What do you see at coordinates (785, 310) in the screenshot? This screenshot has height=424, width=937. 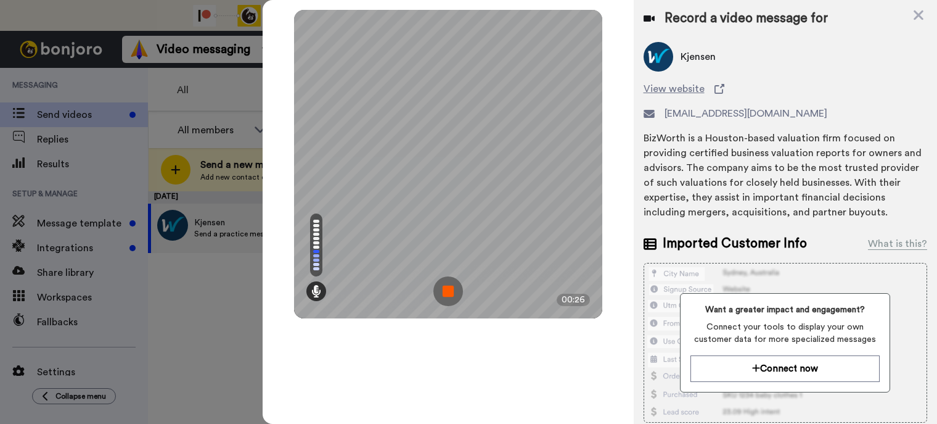 I see `span: Want a greater impact and engagement?` at bounding box center [785, 310].